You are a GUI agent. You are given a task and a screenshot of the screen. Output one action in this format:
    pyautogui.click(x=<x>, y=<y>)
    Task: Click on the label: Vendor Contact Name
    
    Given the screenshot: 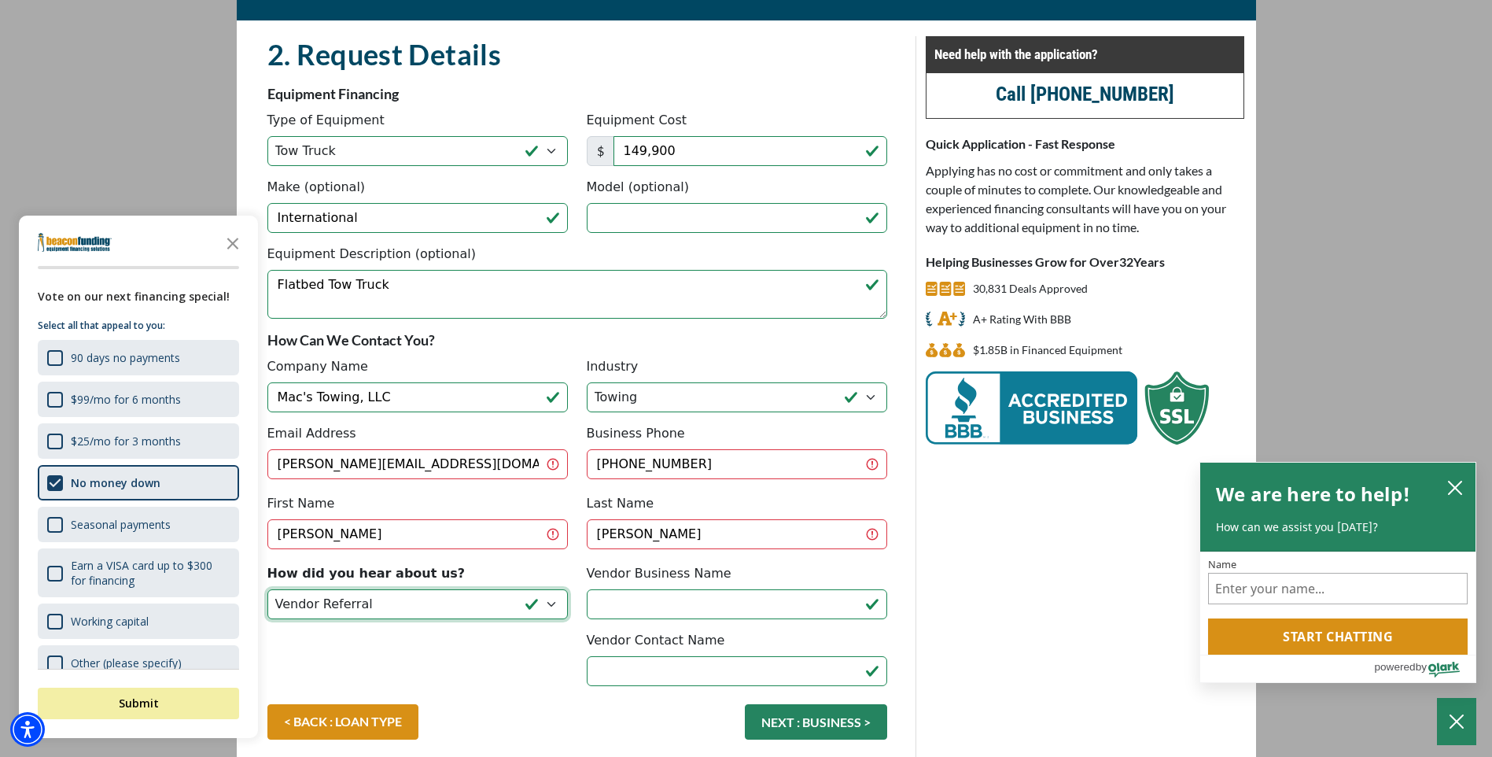 What is the action you would take?
    pyautogui.click(x=656, y=640)
    